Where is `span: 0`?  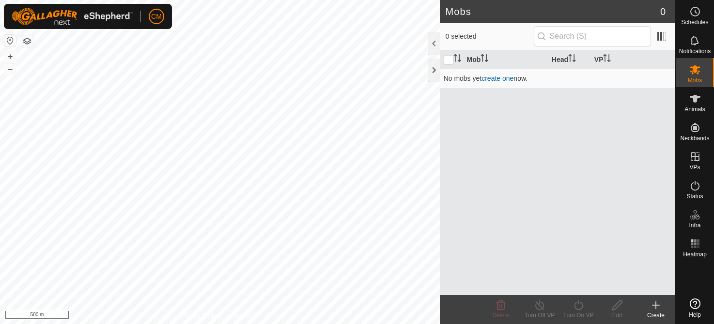 span: 0 is located at coordinates (662, 12).